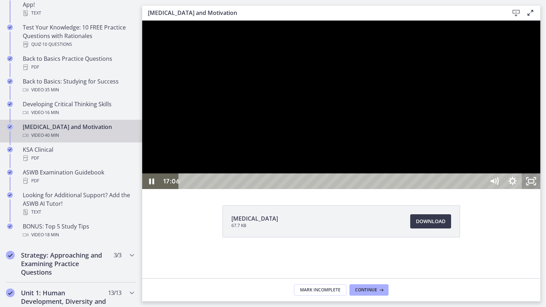  Describe the element at coordinates (78, 154) in the screenshot. I see `div: KSA Clinical` at that location.